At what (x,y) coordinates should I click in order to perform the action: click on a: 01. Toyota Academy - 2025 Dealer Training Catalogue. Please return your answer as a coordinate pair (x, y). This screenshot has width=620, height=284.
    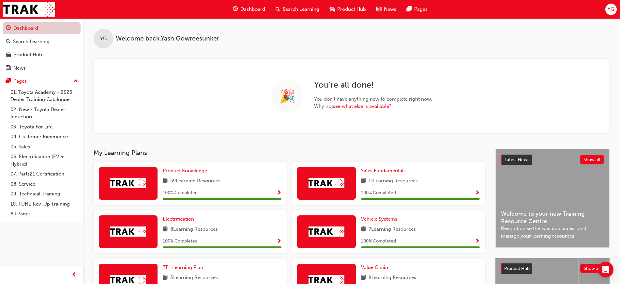
    Looking at the image, I should click on (44, 96).